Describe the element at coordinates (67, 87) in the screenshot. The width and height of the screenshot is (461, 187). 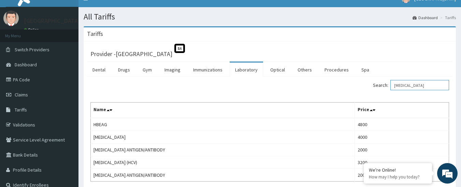
I see `span: We're online!` at that location.